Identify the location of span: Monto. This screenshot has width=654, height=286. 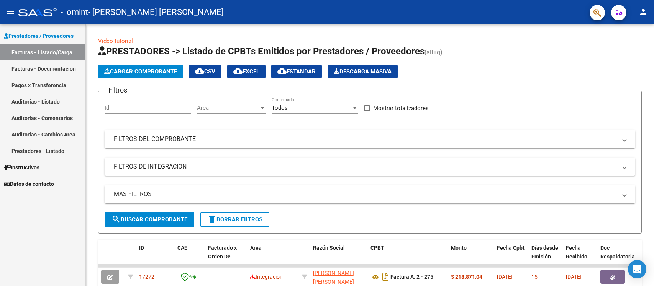
(458, 248).